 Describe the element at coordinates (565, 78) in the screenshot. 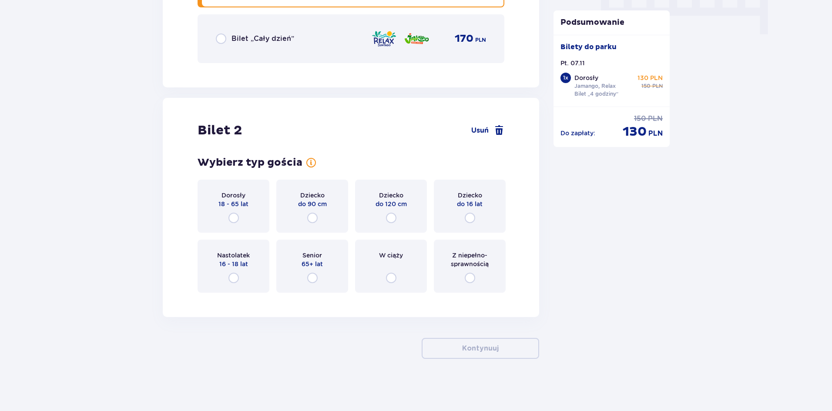

I see `div: 1 x` at that location.